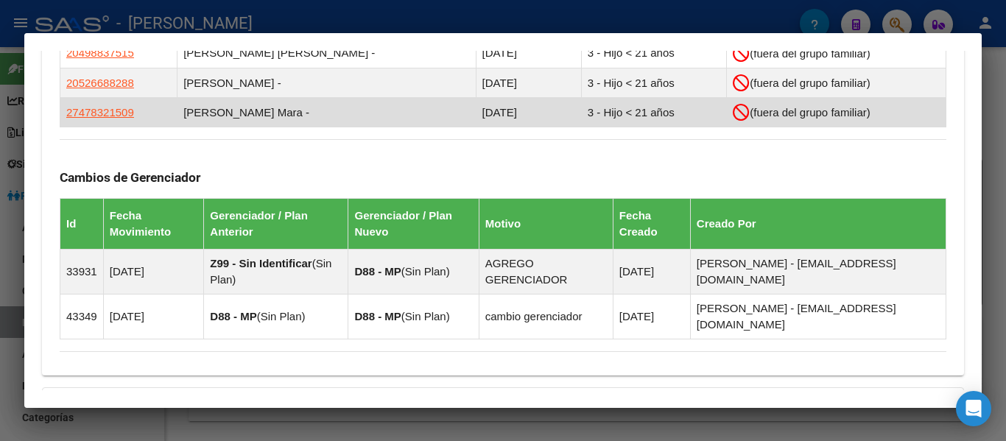 The width and height of the screenshot is (1006, 441). I want to click on th: Motivo, so click(545, 224).